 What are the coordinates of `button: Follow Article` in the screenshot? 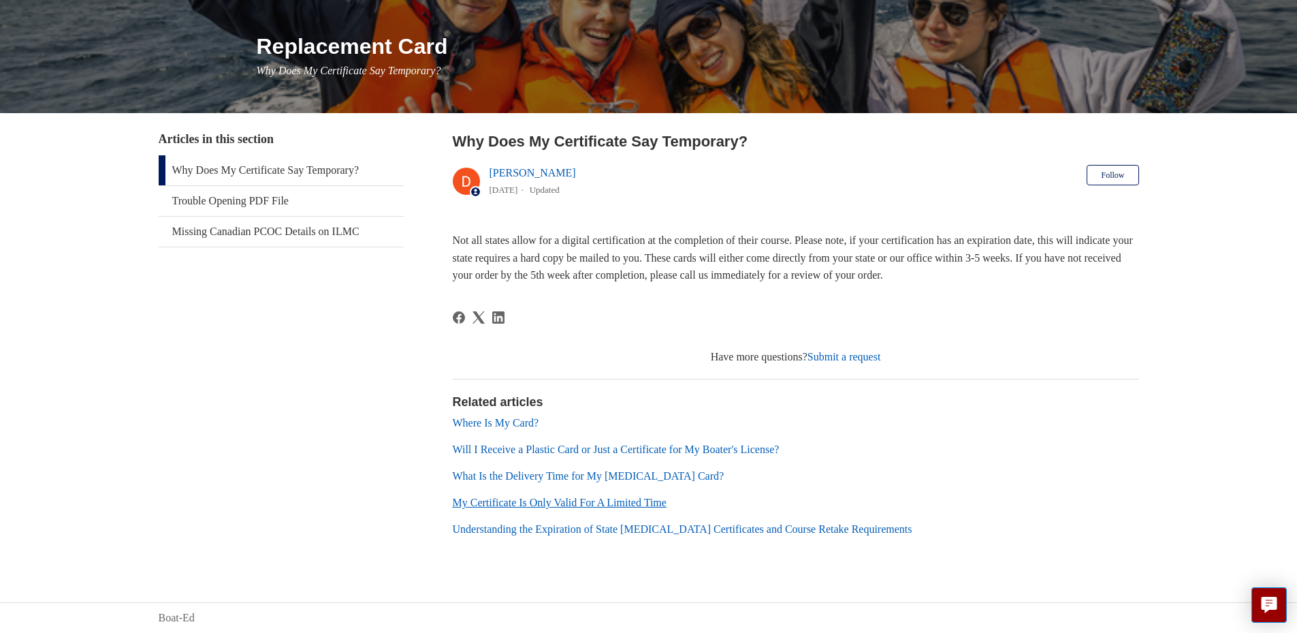 It's located at (1113, 175).